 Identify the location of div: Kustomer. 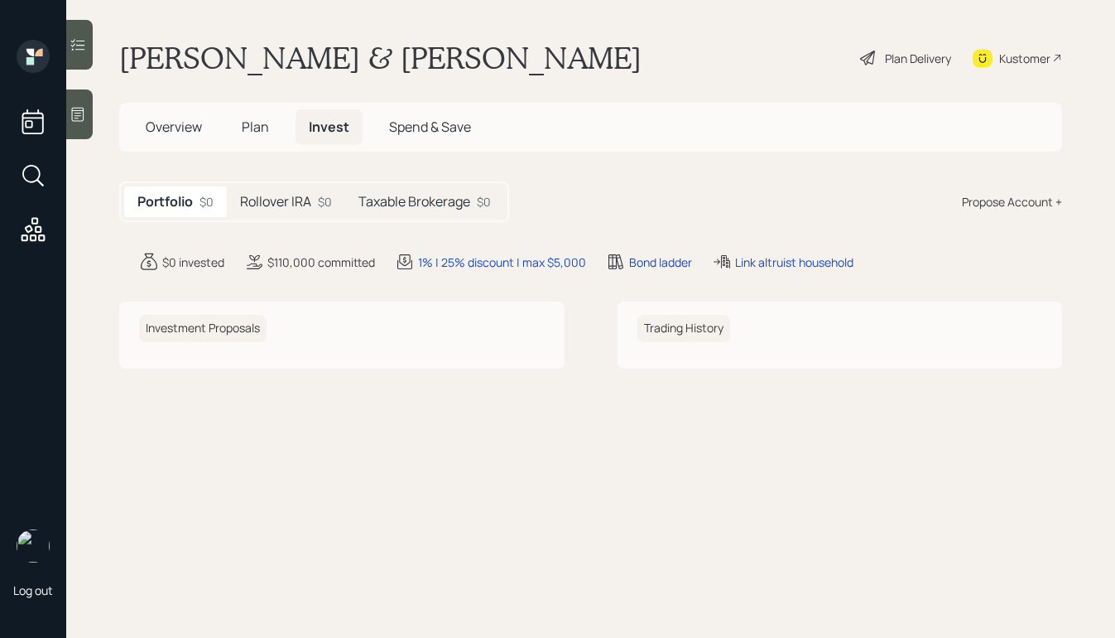
(1025, 58).